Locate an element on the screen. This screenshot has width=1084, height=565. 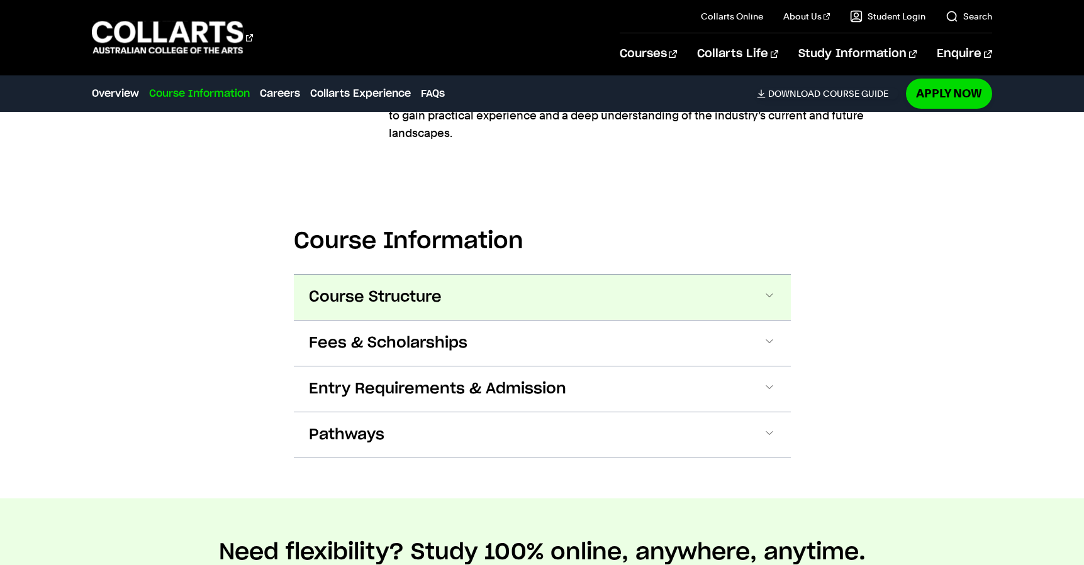
a: Search is located at coordinates (969, 16).